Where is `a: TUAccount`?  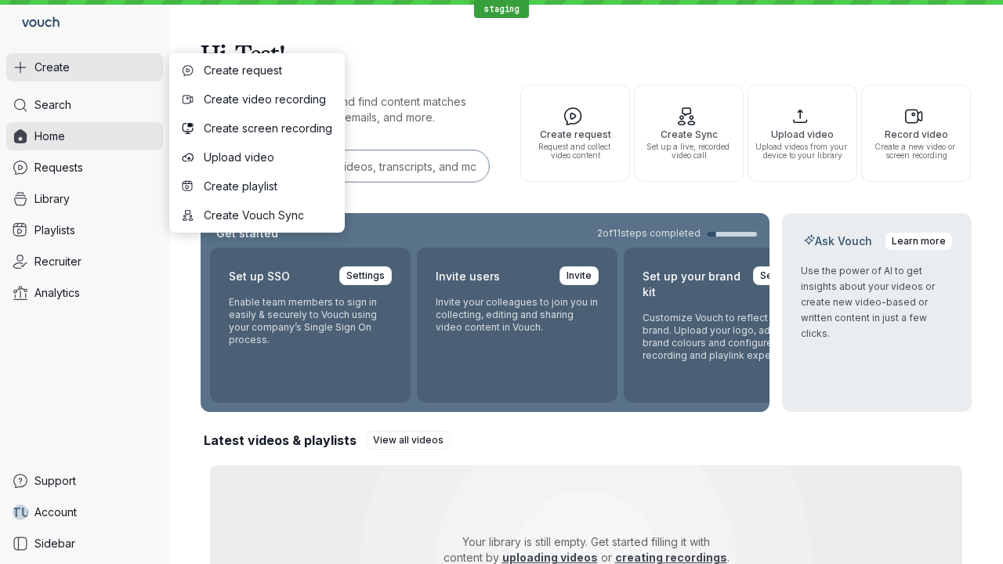
a: TUAccount is located at coordinates (85, 512).